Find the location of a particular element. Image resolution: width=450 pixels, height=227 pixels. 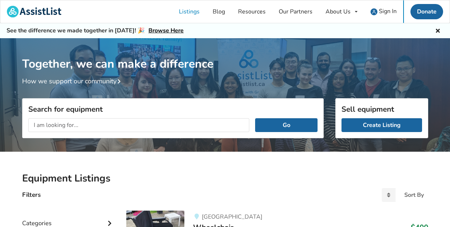

a: Our Partners is located at coordinates (296, 12).